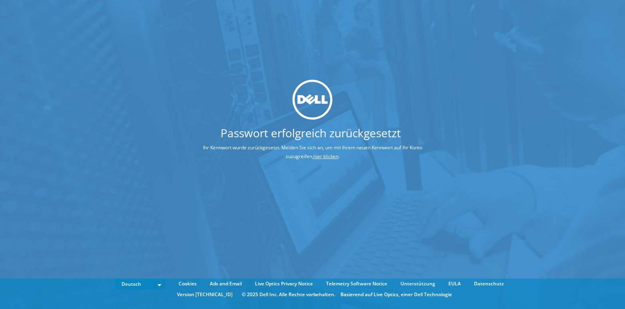  What do you see at coordinates (289, 294) in the screenshot?
I see `li: © 2025 Dell Inc. Alle Rechte vorbehalten.` at bounding box center [289, 294].